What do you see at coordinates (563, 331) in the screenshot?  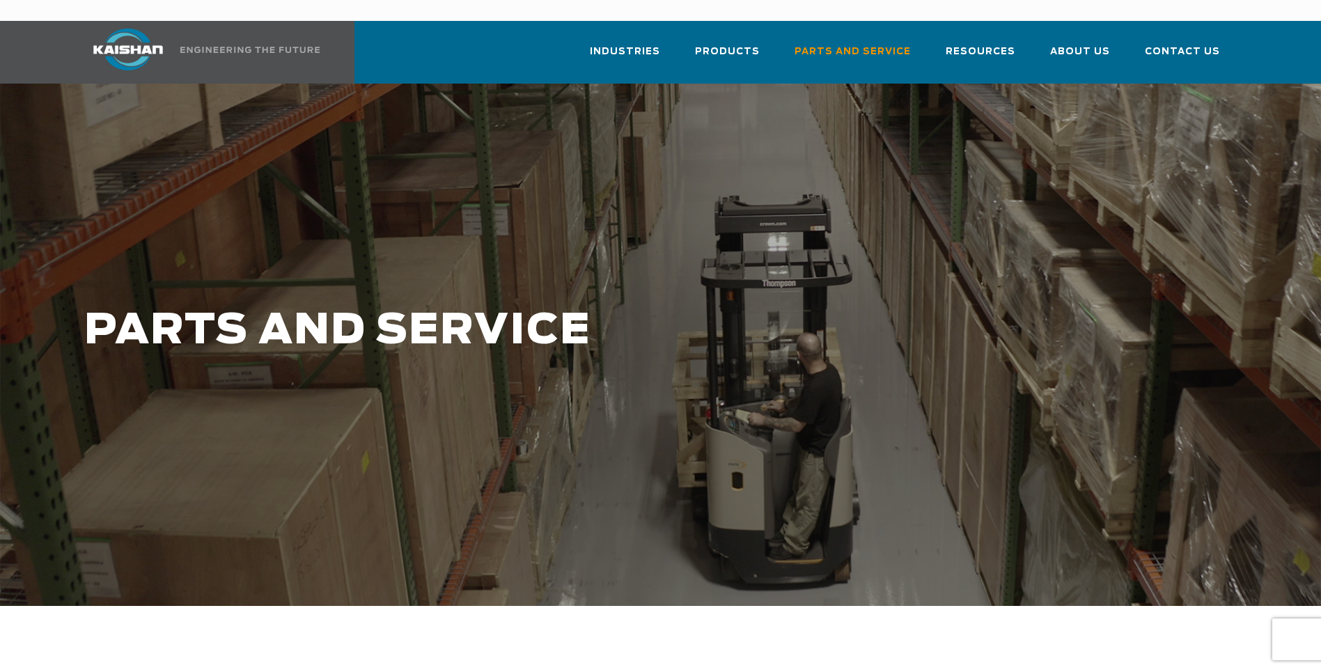 I see `h1: PARTS AND SERVICE` at bounding box center [563, 331].